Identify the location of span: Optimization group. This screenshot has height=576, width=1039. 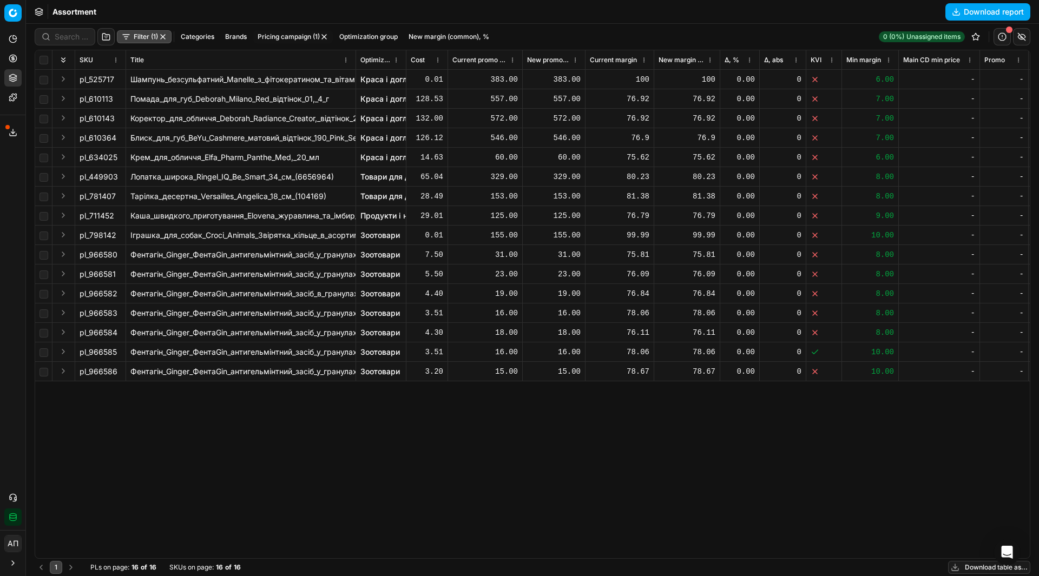
(376, 60).